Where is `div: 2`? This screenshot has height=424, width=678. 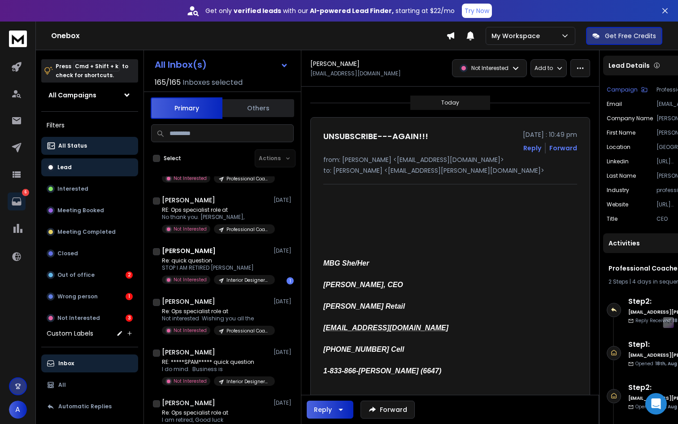
div: 2 is located at coordinates (129, 275).